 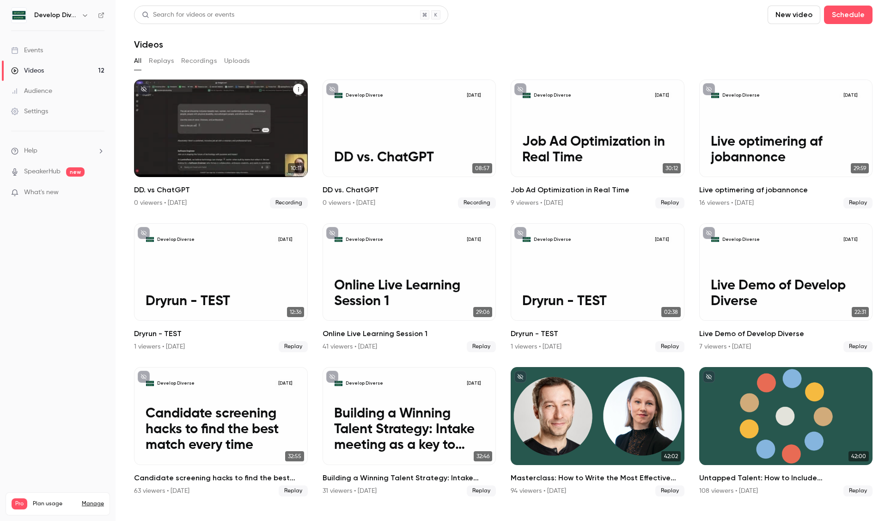 I want to click on span: 32:46, so click(x=483, y=456).